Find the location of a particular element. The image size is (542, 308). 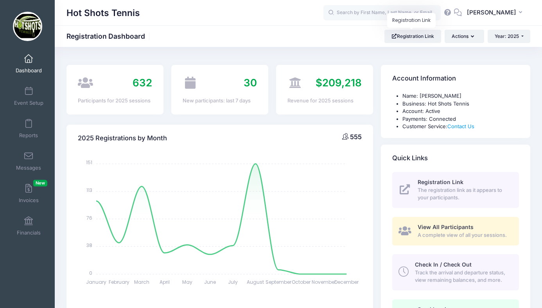

span: Dashboard is located at coordinates (29, 70).